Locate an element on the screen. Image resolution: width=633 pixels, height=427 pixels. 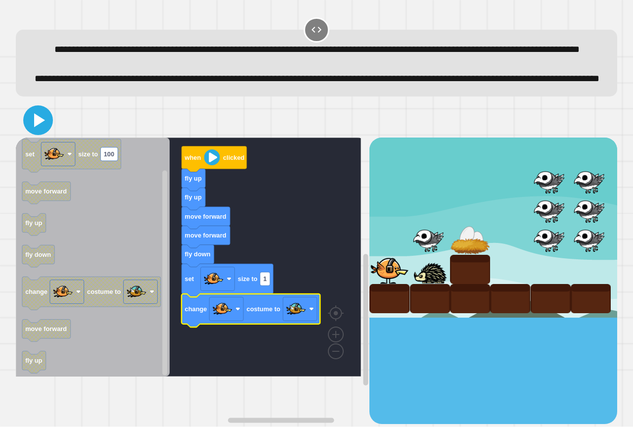
text: clicked is located at coordinates (233, 157).